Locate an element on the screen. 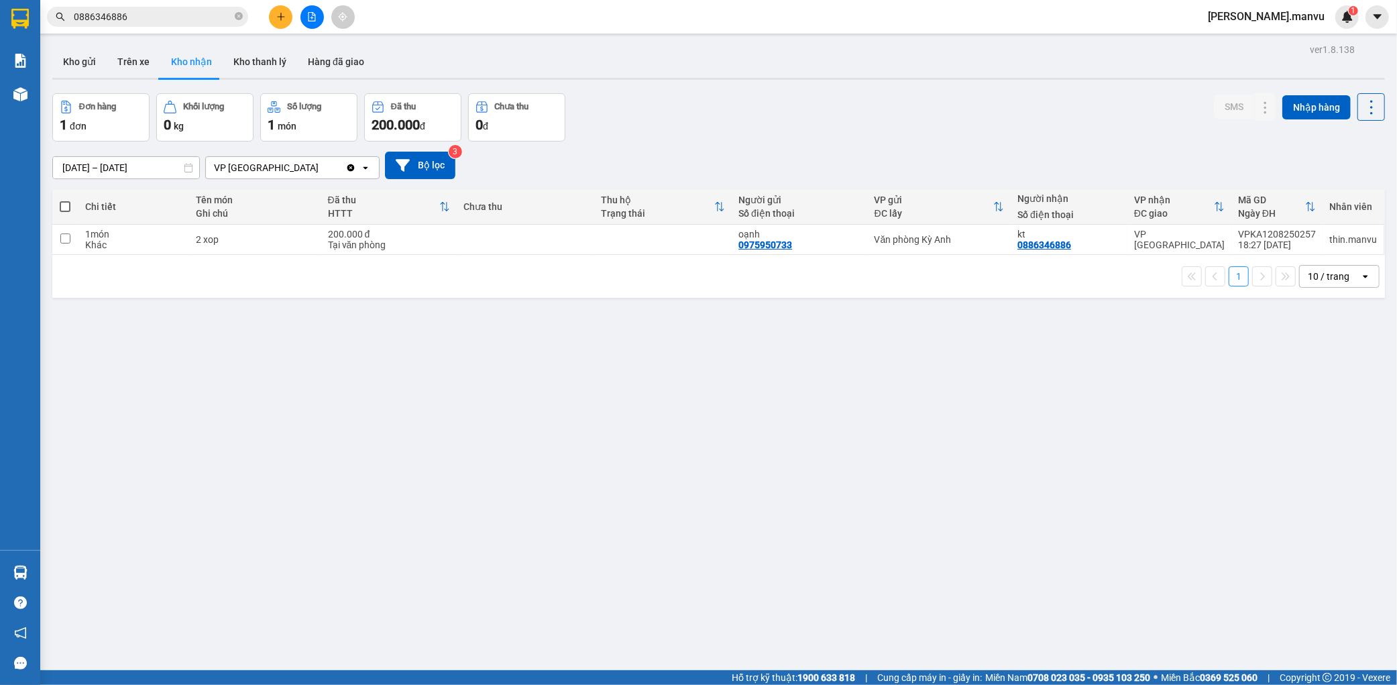 Image resolution: width=1397 pixels, height=685 pixels. button: Nhập hàng is located at coordinates (1316, 107).